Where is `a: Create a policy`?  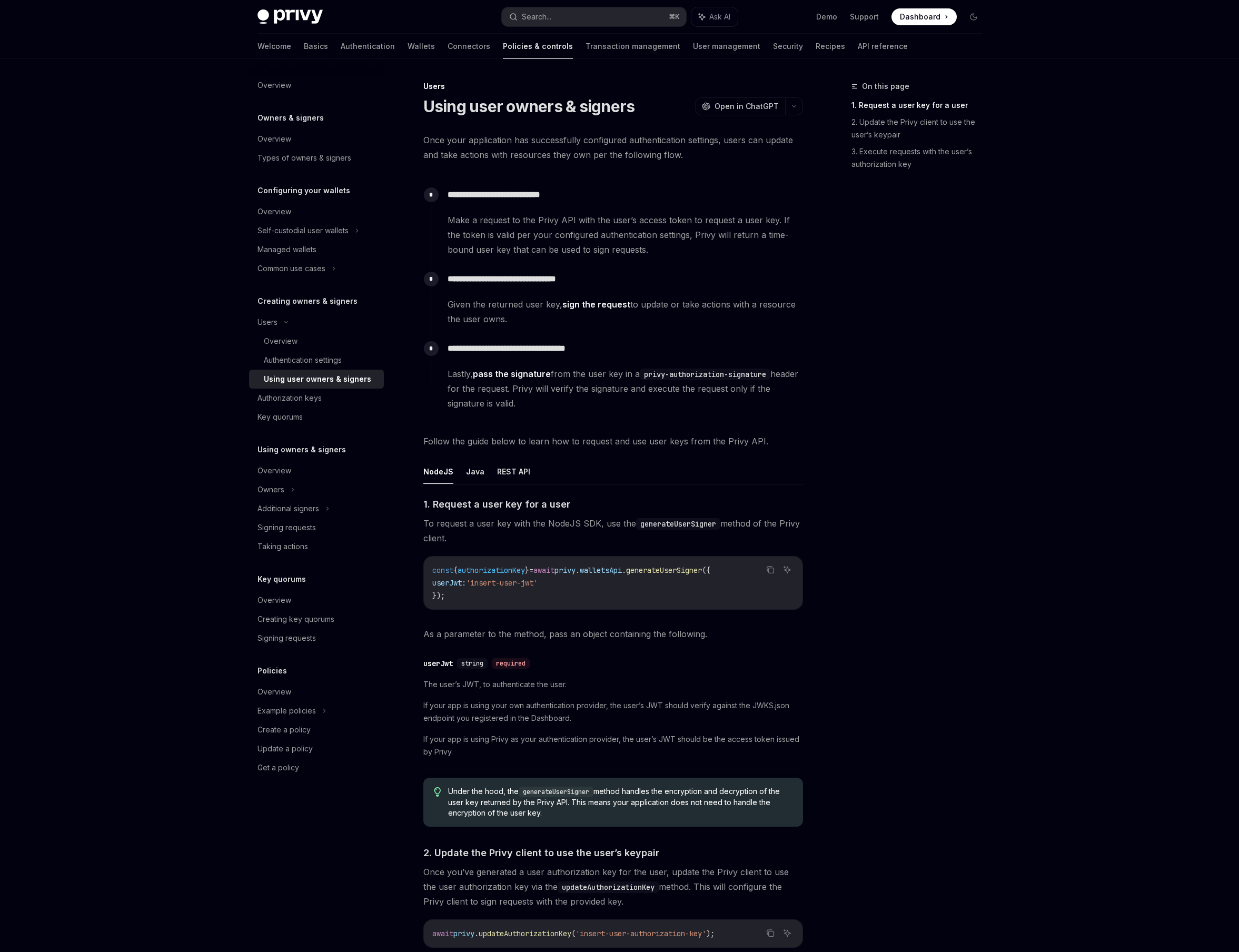 a: Create a policy is located at coordinates (316, 730).